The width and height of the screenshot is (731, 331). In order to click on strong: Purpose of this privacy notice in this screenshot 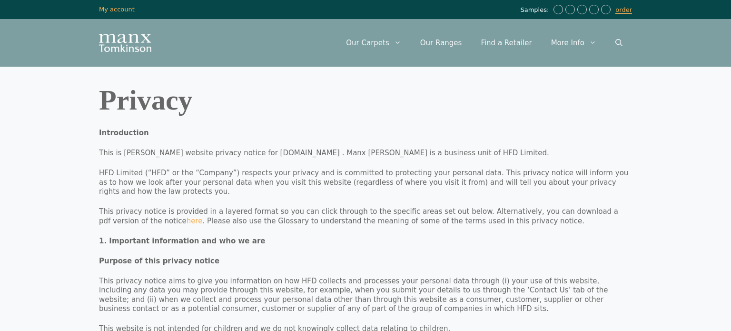, I will do `click(159, 261)`.